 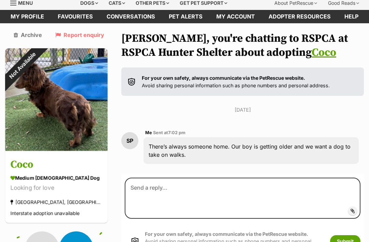 I want to click on span: 7:02 pm, so click(x=177, y=132).